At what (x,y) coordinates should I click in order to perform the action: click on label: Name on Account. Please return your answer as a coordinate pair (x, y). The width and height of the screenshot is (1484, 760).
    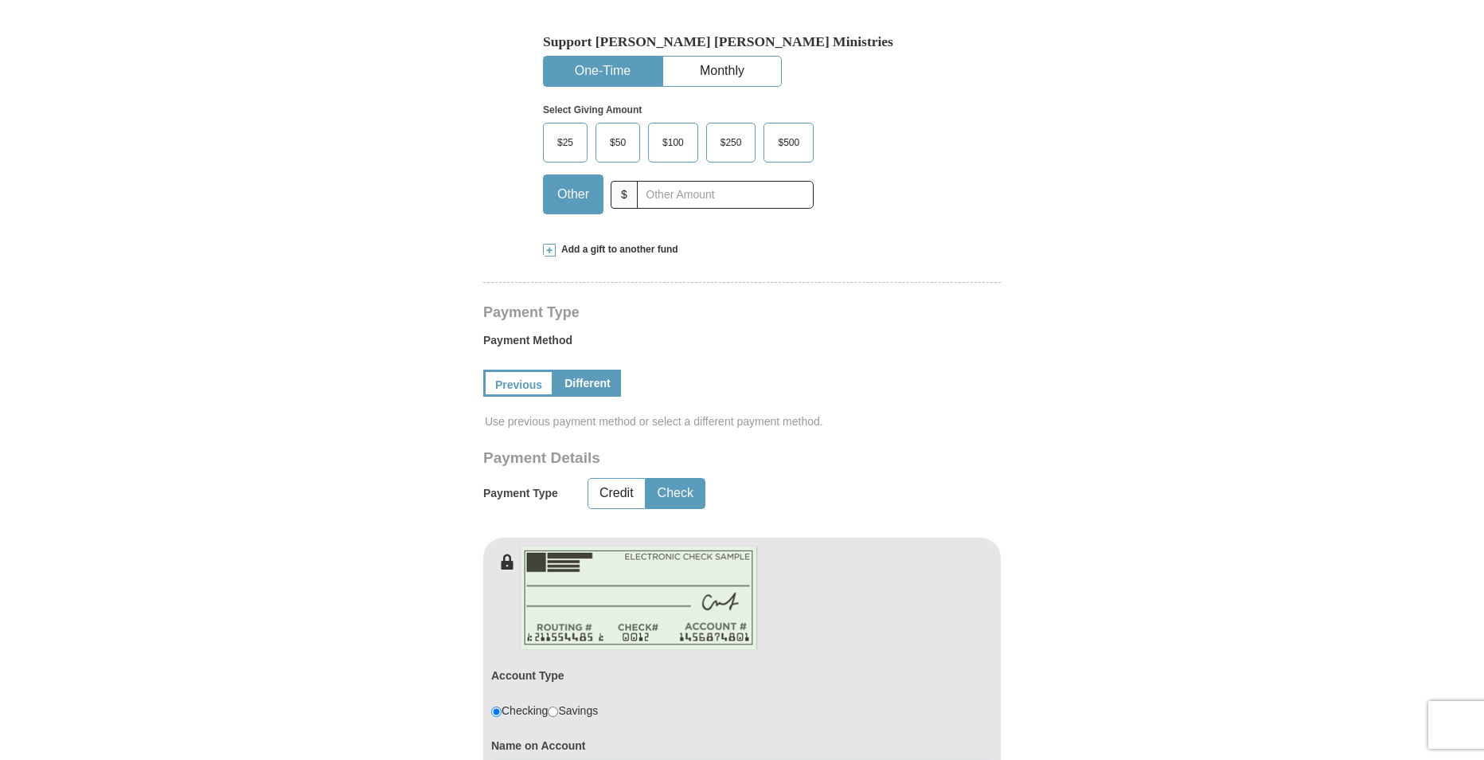
    Looking at the image, I should click on (742, 745).